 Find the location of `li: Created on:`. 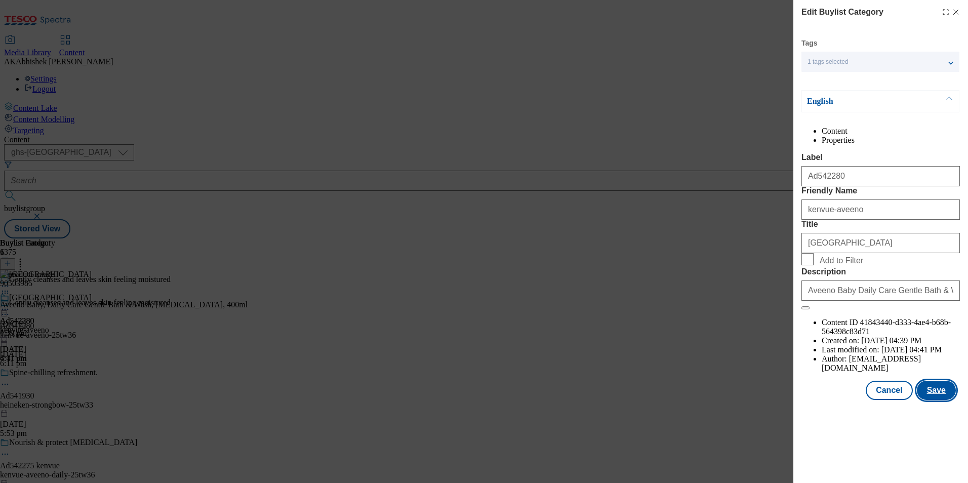

li: Created on: is located at coordinates (890, 341).